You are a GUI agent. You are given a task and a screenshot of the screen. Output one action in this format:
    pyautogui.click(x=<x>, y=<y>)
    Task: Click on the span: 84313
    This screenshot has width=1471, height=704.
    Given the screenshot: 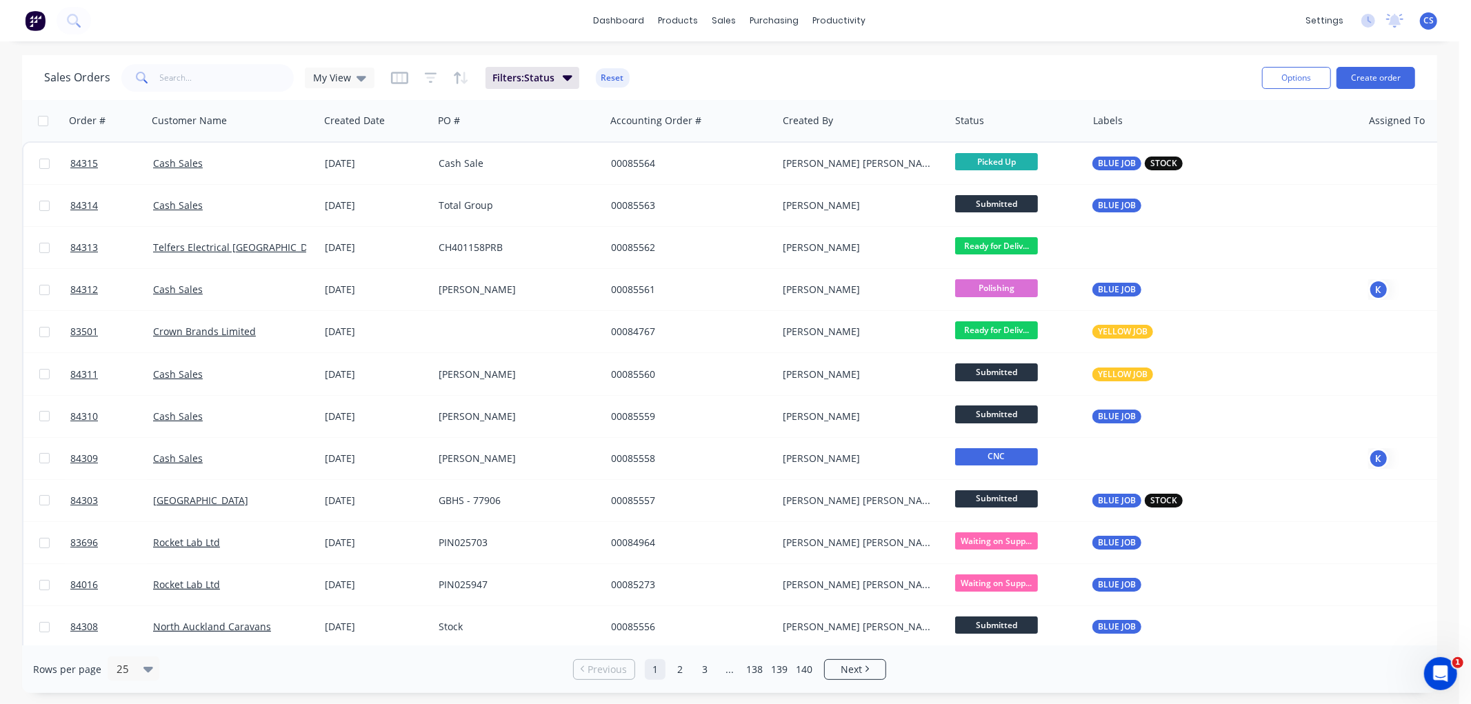 What is the action you would take?
    pyautogui.click(x=84, y=248)
    